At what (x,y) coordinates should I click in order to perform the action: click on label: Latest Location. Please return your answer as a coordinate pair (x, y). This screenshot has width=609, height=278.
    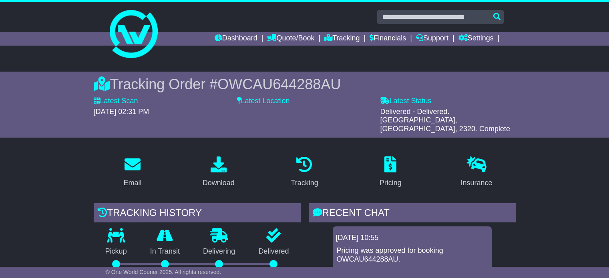
    Looking at the image, I should click on (264, 101).